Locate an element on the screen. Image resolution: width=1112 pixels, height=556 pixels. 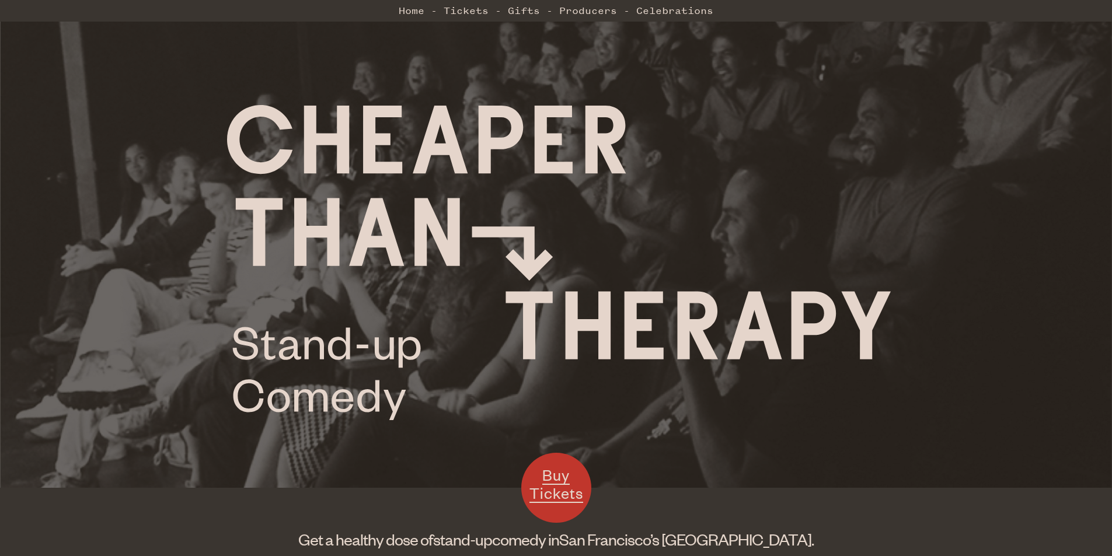
span: Buy Tickets is located at coordinates (556, 484).